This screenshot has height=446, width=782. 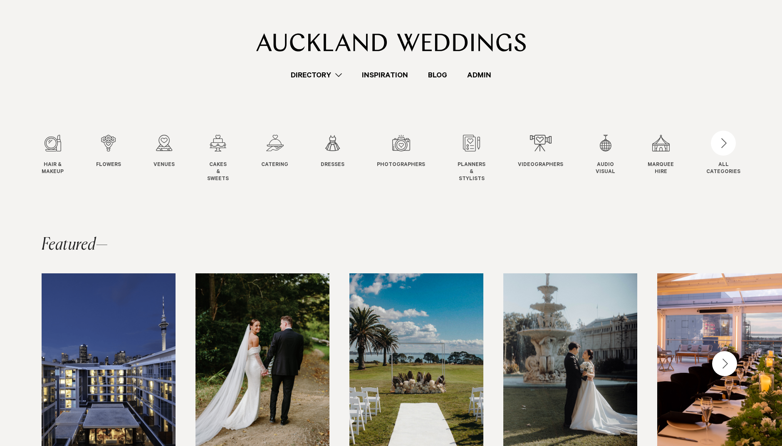 I want to click on a: Planners & Stylists, so click(x=471, y=158).